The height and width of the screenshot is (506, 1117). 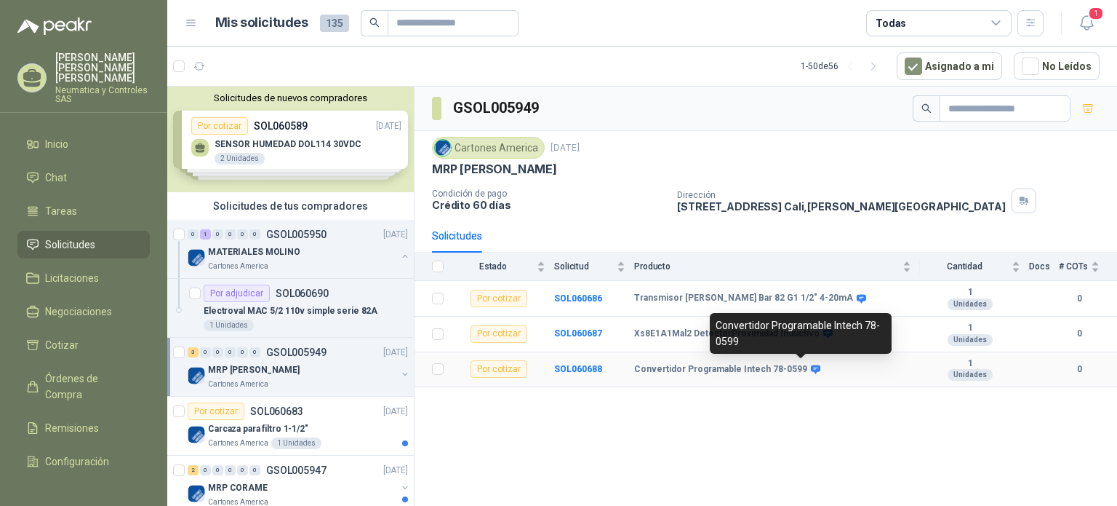 I want to click on th: # COTs, so click(x=1088, y=266).